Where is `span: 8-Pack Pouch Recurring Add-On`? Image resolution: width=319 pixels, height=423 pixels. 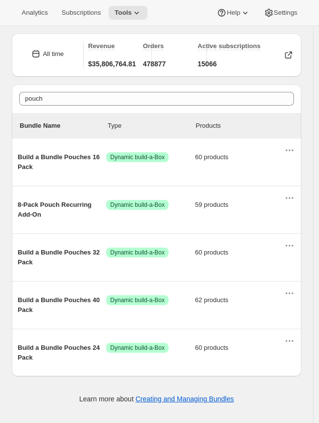 span: 8-Pack Pouch Recurring Add-On is located at coordinates (62, 210).